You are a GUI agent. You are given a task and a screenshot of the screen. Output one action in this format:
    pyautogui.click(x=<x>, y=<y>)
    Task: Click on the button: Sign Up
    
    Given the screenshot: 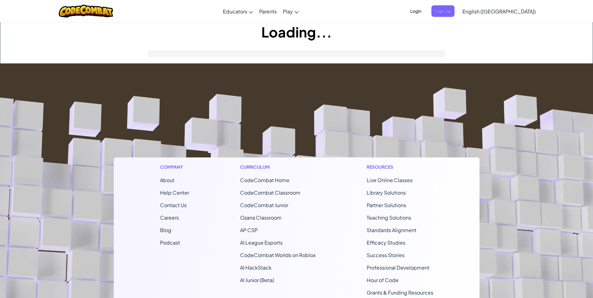 What is the action you would take?
    pyautogui.click(x=443, y=11)
    